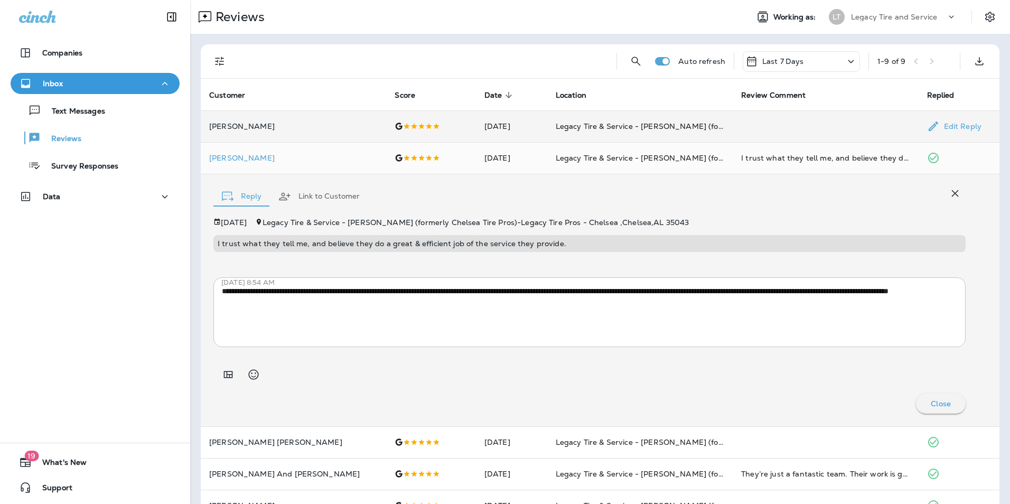 The width and height of the screenshot is (1010, 504). I want to click on p: Inbox, so click(53, 83).